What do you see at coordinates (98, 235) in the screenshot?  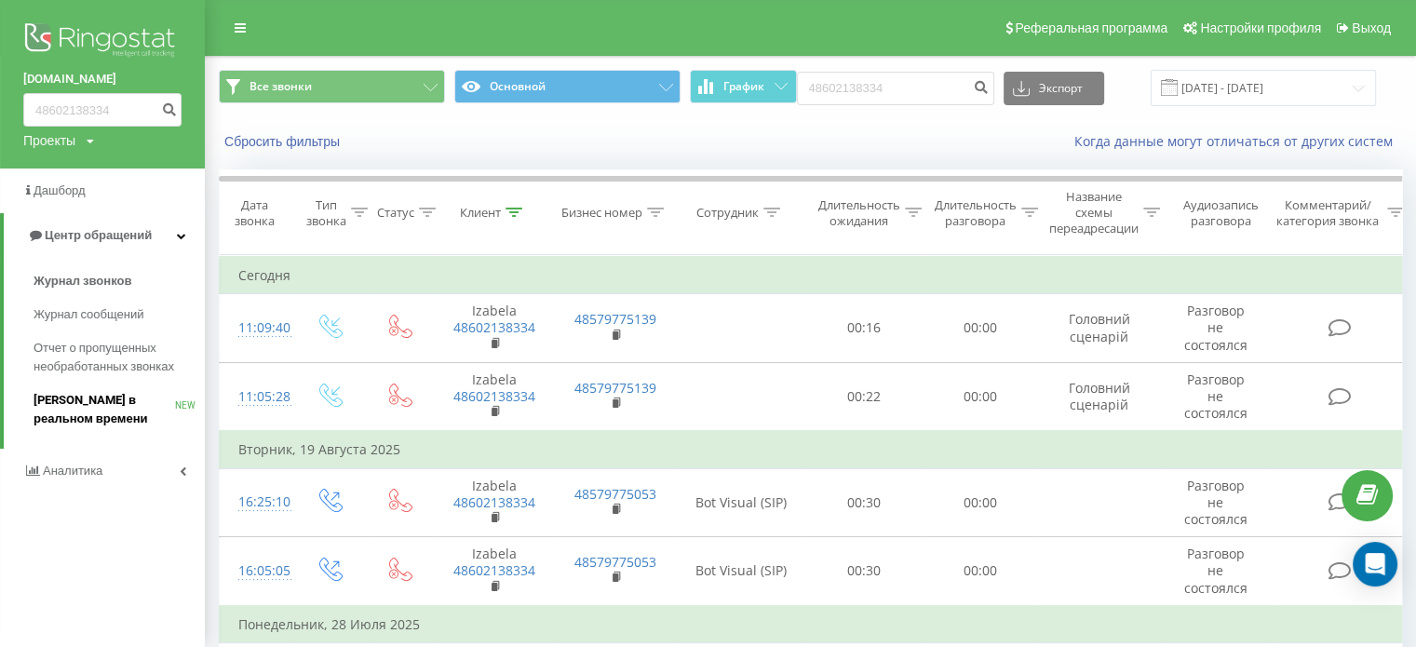 I see `span: Центр обращений` at bounding box center [98, 235].